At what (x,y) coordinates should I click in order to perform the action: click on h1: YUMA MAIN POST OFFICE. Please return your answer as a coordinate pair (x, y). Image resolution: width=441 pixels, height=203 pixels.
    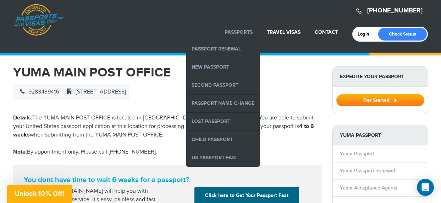
    Looking at the image, I should click on (168, 72).